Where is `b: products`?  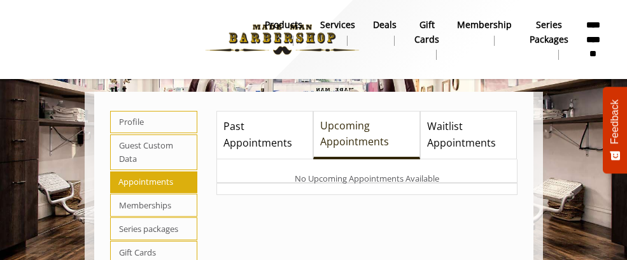 b: products is located at coordinates (283, 25).